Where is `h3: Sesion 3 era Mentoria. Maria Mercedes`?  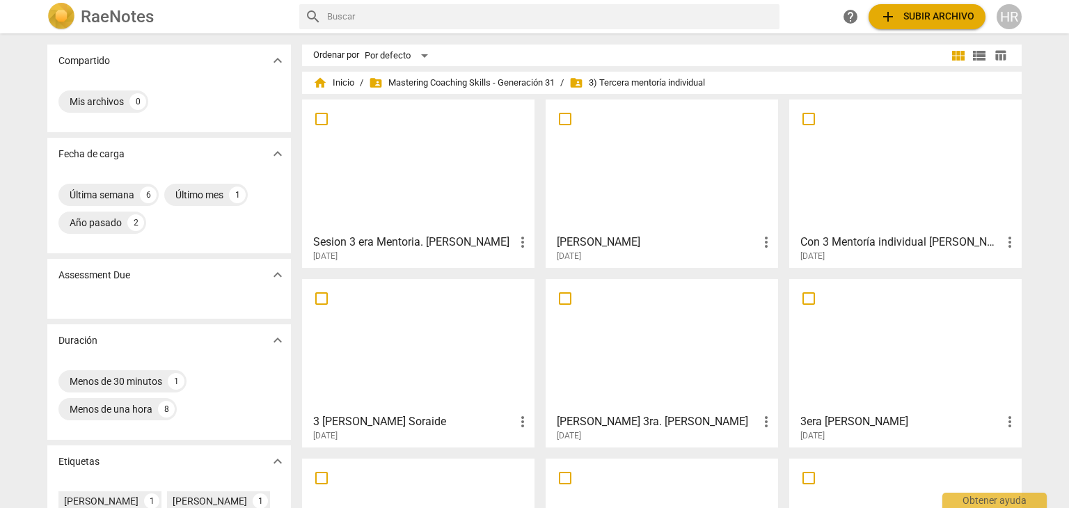
h3: Sesion 3 era Mentoria. Maria Mercedes is located at coordinates (414, 242).